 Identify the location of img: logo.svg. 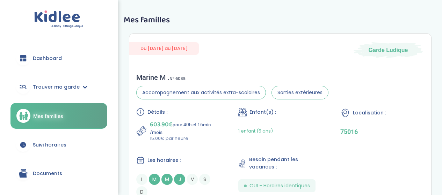
(59, 19).